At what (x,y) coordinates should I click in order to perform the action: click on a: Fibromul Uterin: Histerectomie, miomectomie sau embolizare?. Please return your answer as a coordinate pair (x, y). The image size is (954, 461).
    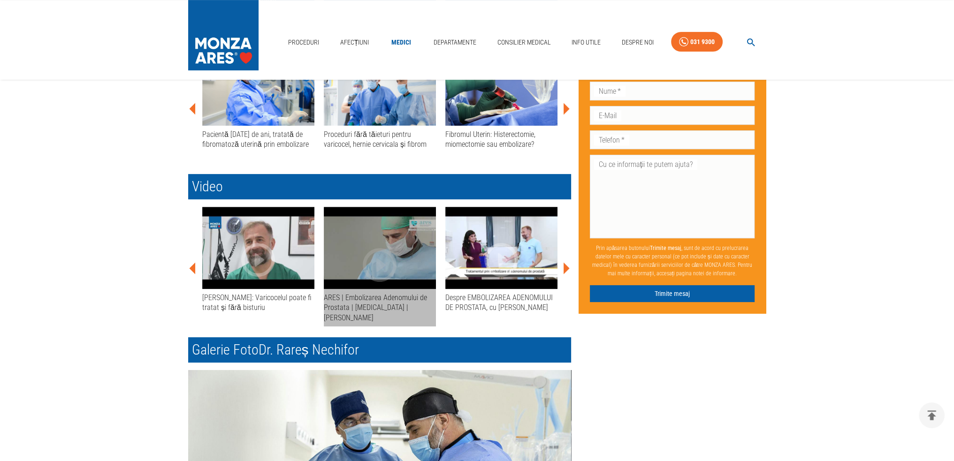
    Looking at the image, I should click on (501, 100).